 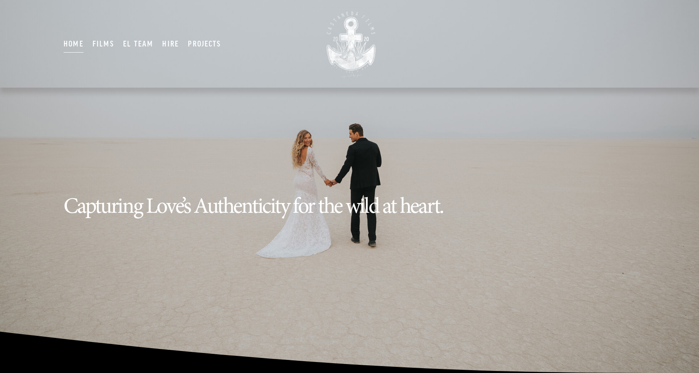 What do you see at coordinates (103, 44) in the screenshot?
I see `a: Films` at bounding box center [103, 44].